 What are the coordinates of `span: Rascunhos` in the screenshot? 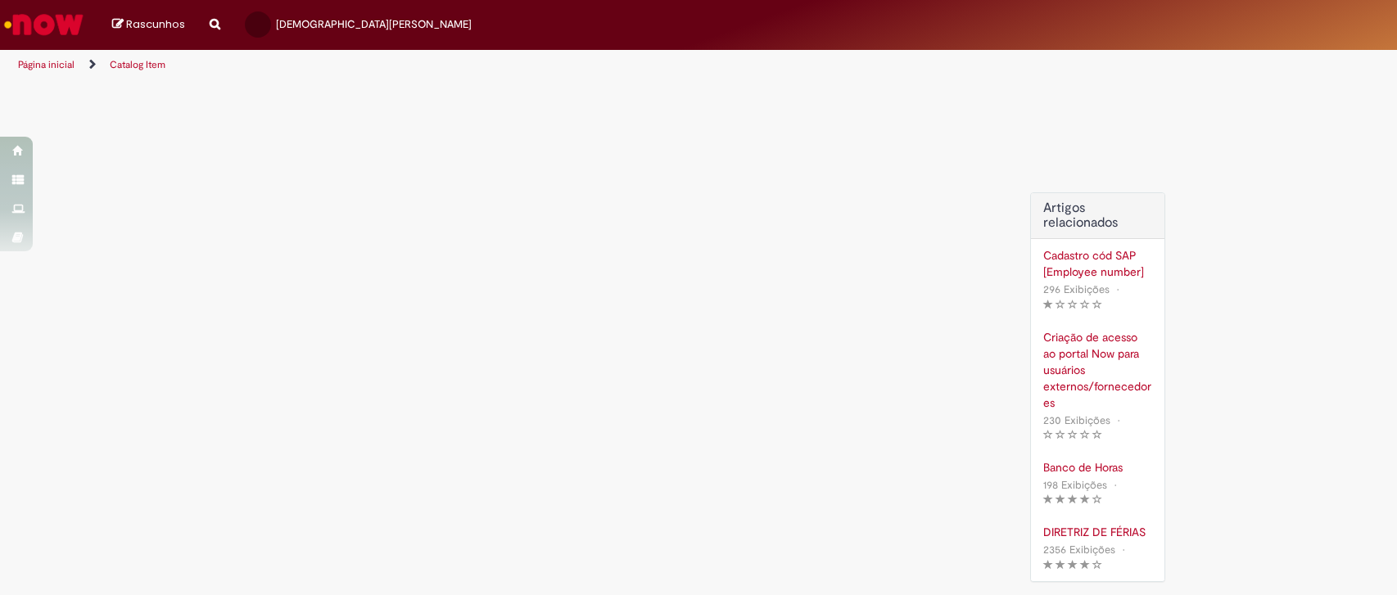 It's located at (156, 24).